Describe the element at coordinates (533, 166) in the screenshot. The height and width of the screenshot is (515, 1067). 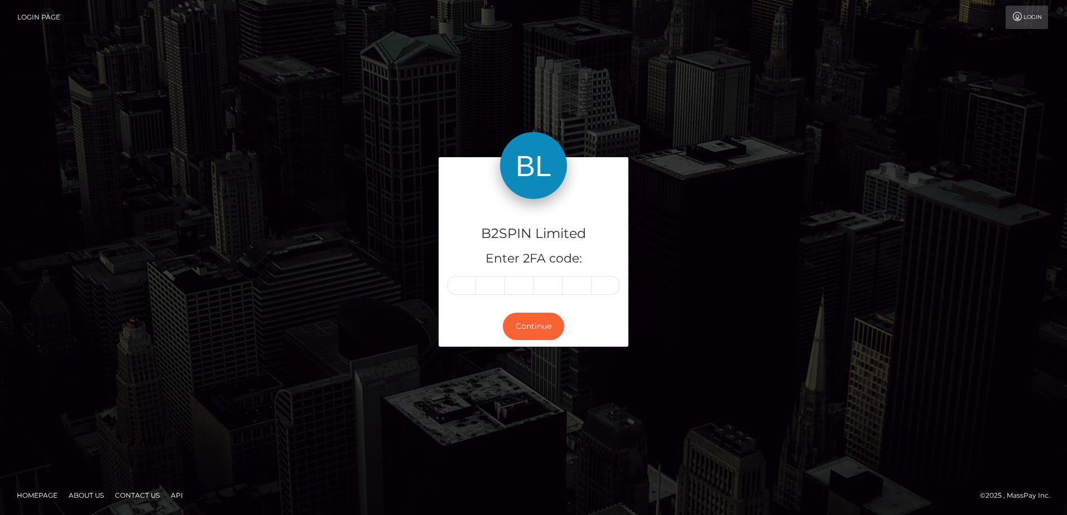
I see `img: B2SPIN Limited` at that location.